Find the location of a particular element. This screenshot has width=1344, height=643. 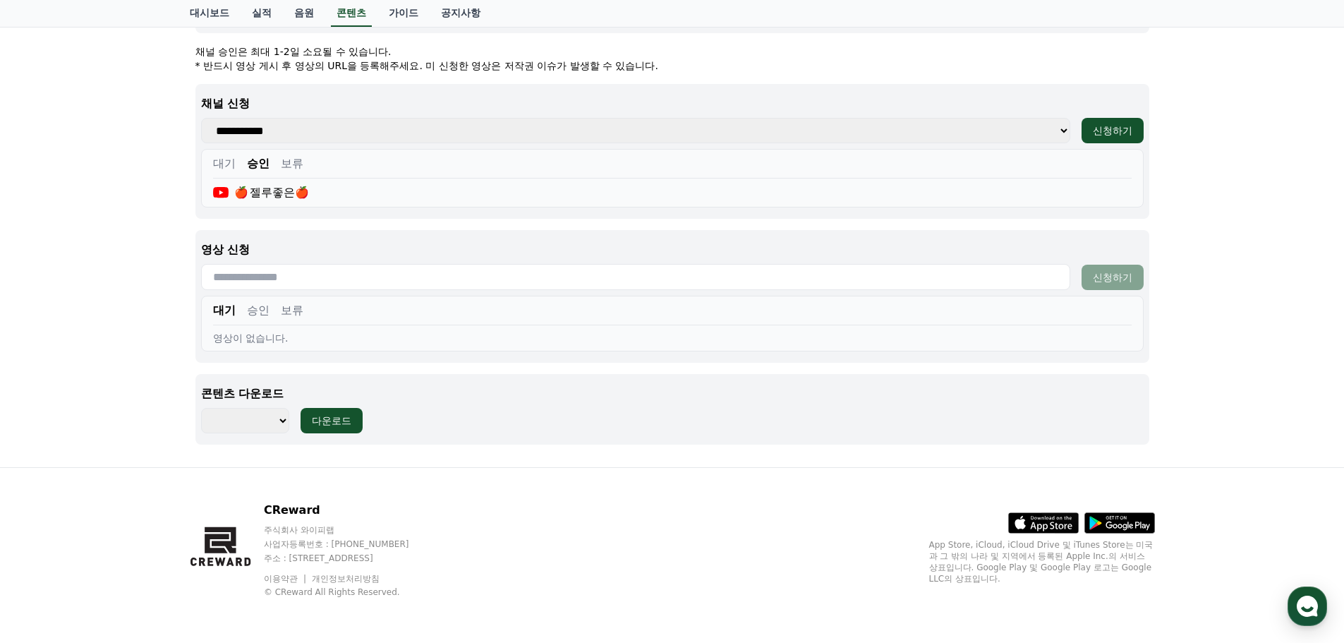

a: 대화 is located at coordinates (138, 465).